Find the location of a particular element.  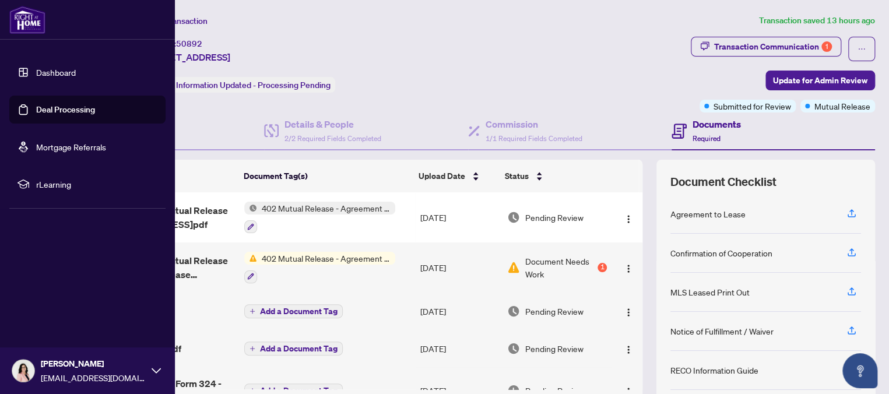

span: 50892 is located at coordinates (189, 44).